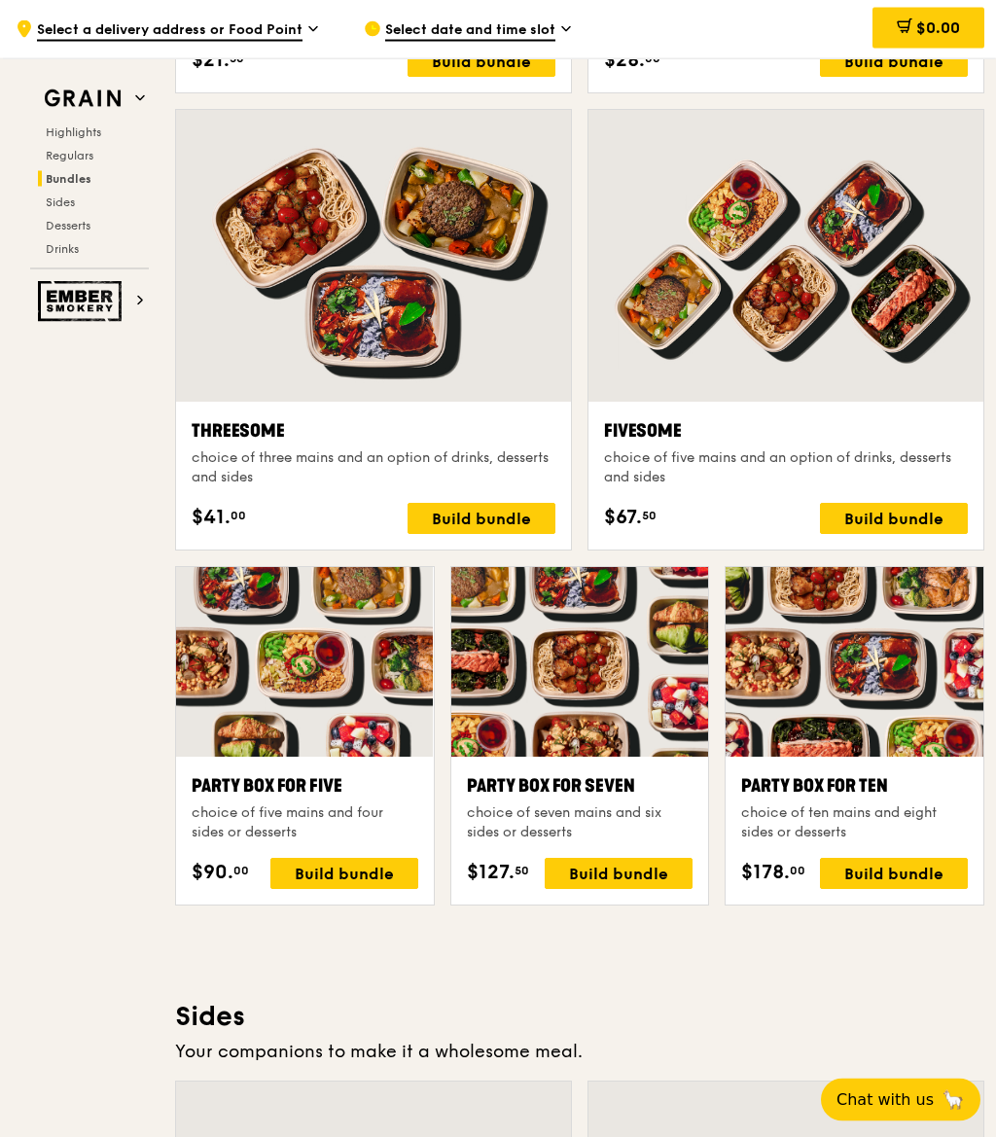 The height and width of the screenshot is (1137, 996). Describe the element at coordinates (579, 824) in the screenshot. I see `div: choice of seven mains and six sides or desserts` at that location.